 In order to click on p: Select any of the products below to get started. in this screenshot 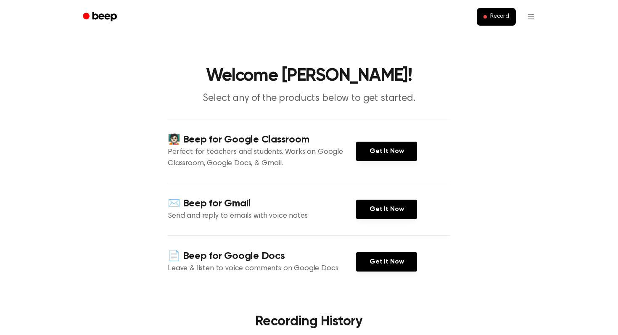, I will do `click(309, 98)`.